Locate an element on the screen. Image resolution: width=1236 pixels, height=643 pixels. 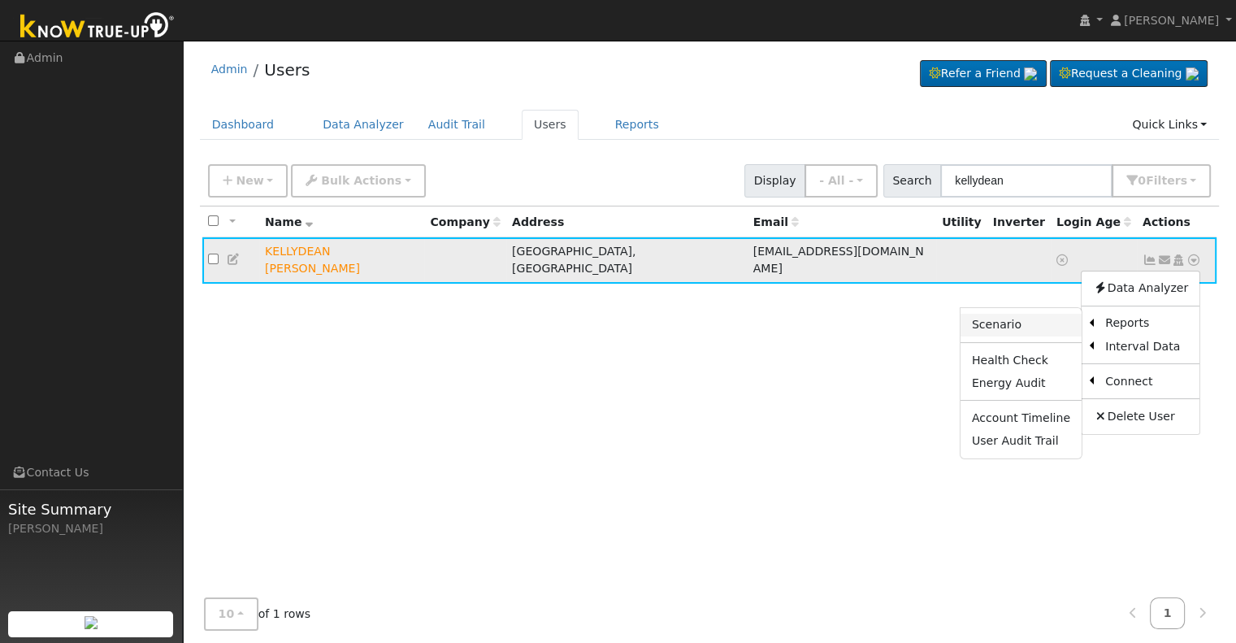
button: Bulk Actions is located at coordinates (358, 180).